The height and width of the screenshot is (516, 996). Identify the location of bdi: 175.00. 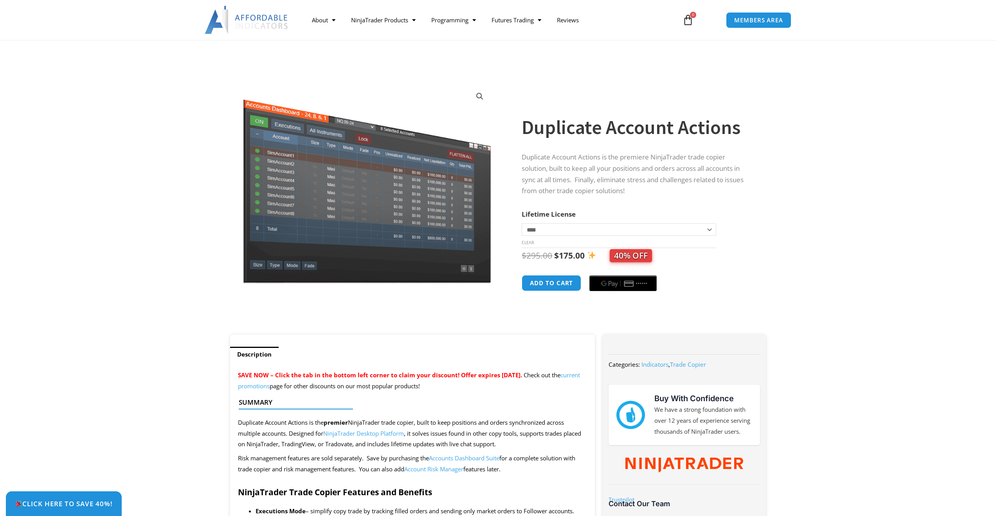
(570, 255).